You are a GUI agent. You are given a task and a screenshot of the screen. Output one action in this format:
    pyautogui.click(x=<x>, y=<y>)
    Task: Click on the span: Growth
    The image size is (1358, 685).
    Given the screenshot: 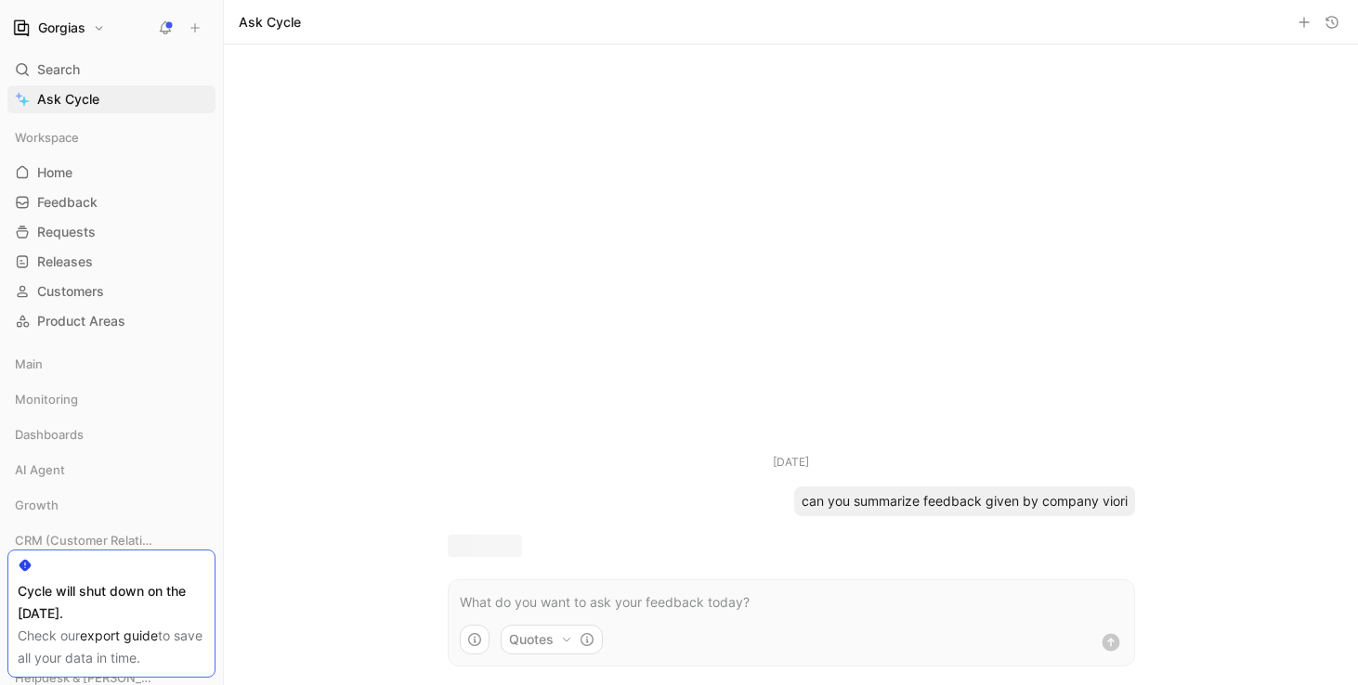 What is the action you would take?
    pyautogui.click(x=36, y=505)
    